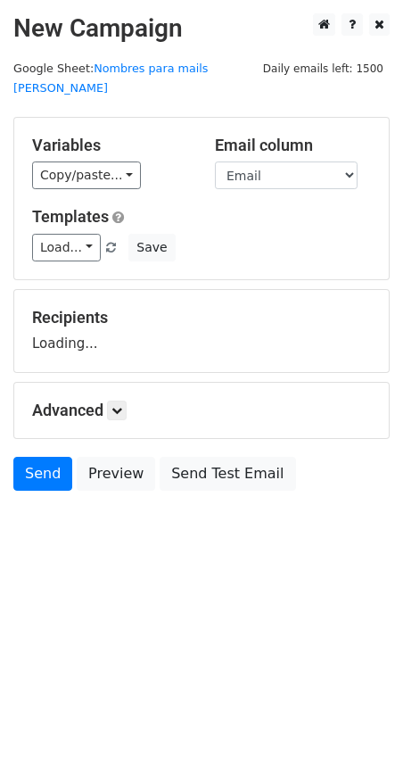 This screenshot has height=762, width=403. Describe the element at coordinates (111, 79) in the screenshot. I see `small: Google Sheet:` at that location.